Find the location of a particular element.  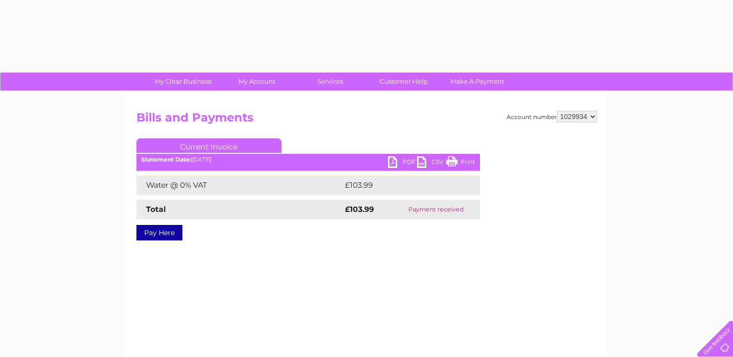

a: My Account is located at coordinates (256, 81).